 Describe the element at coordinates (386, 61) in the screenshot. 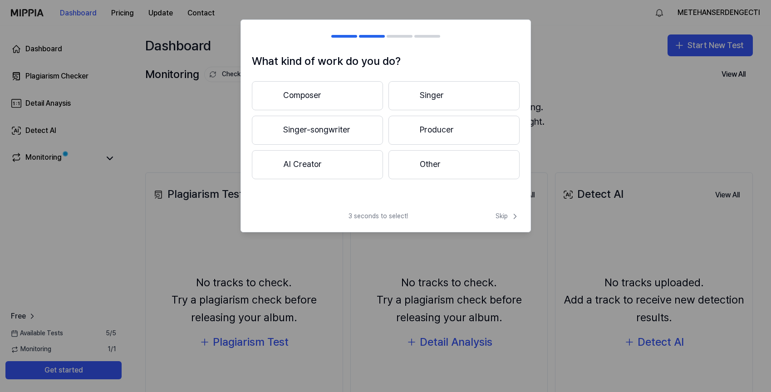

I see `h1: What kind of work do you do?` at that location.